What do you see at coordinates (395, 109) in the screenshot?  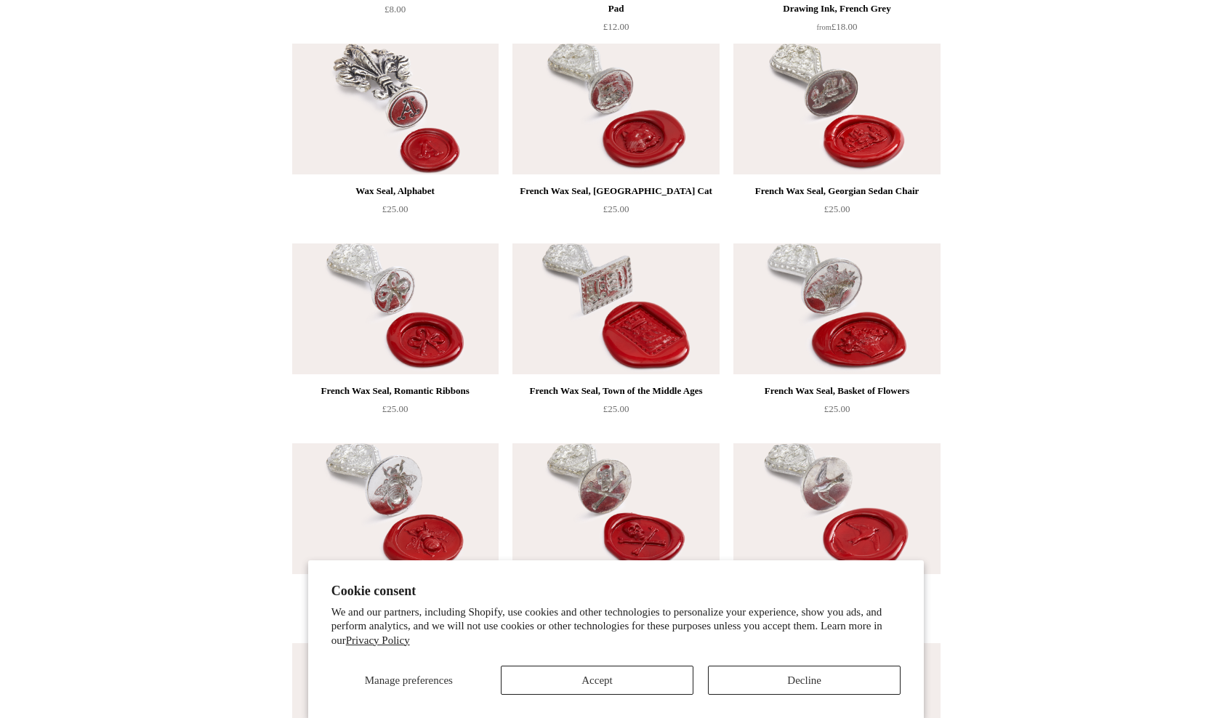 I see `img: Wax Seal, Alphabet` at bounding box center [395, 109].